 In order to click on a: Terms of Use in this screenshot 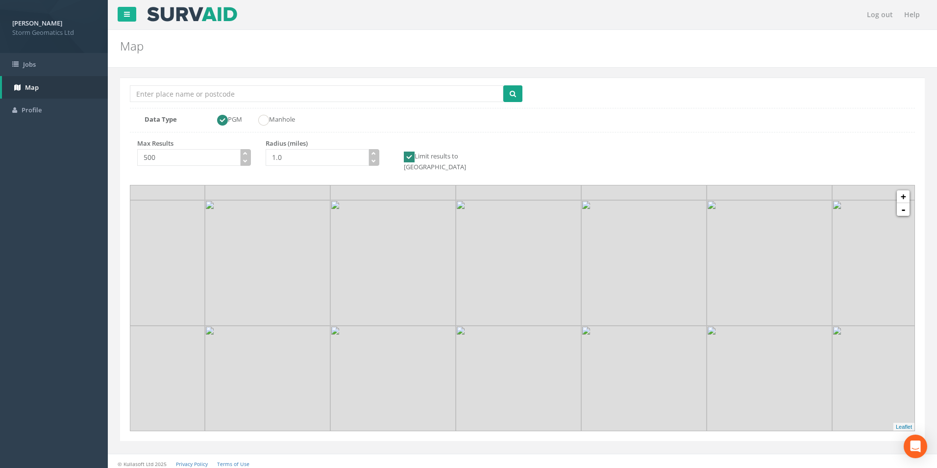, I will do `click(233, 464)`.